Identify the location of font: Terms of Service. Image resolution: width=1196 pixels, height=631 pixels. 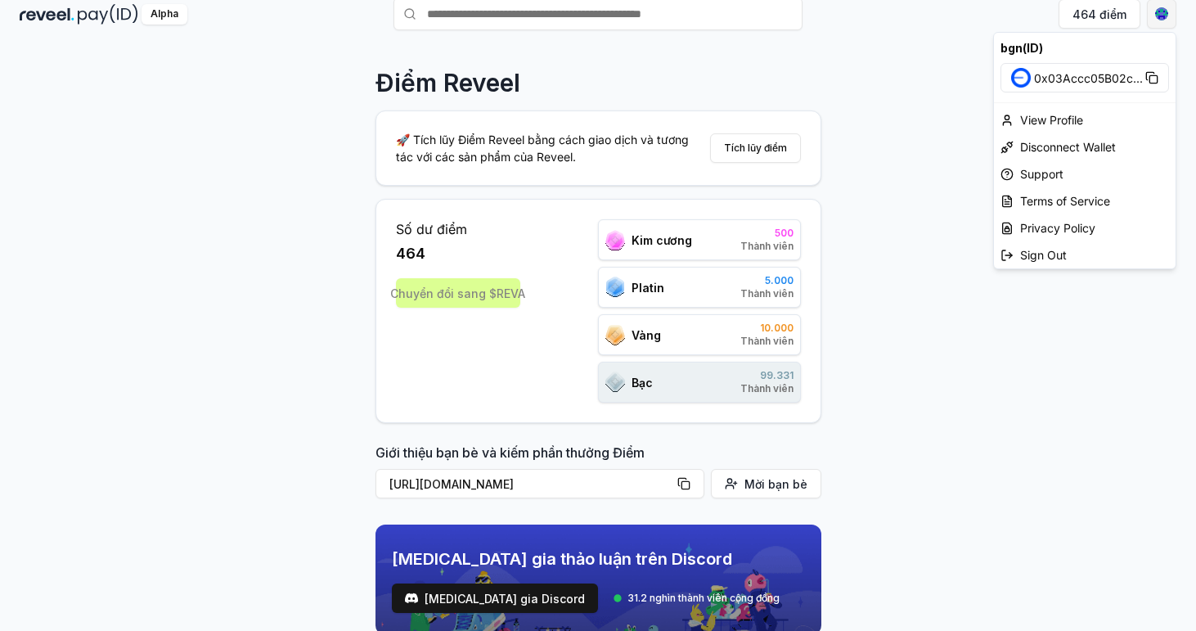
(1065, 200).